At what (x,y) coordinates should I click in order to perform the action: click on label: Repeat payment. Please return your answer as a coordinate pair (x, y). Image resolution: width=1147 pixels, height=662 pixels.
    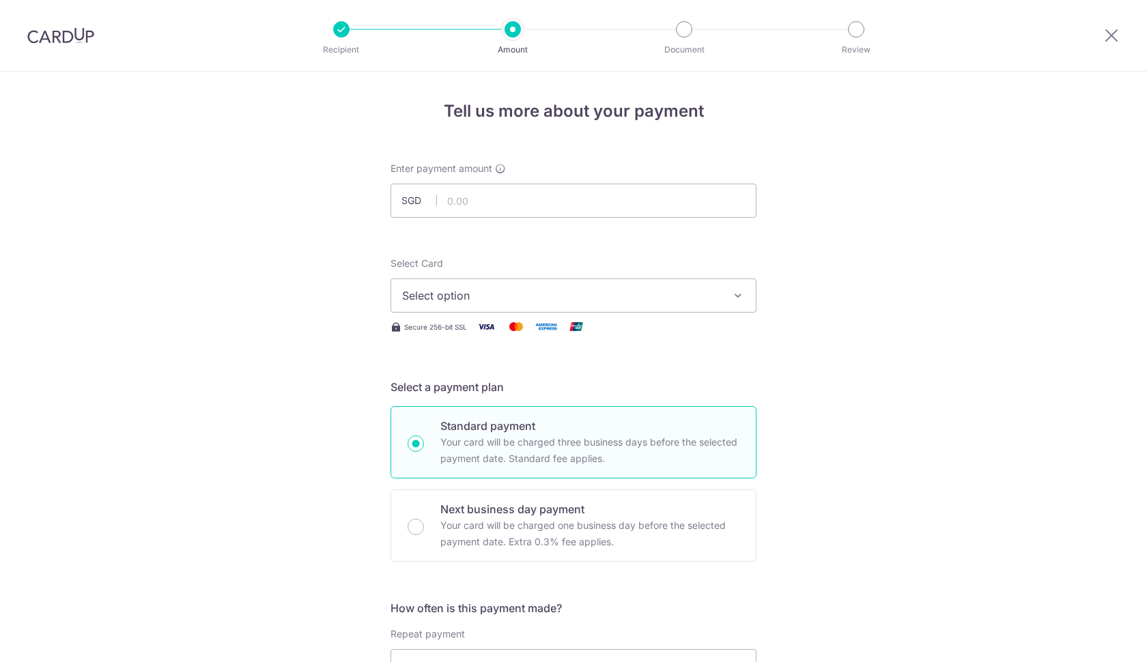
    Looking at the image, I should click on (427, 634).